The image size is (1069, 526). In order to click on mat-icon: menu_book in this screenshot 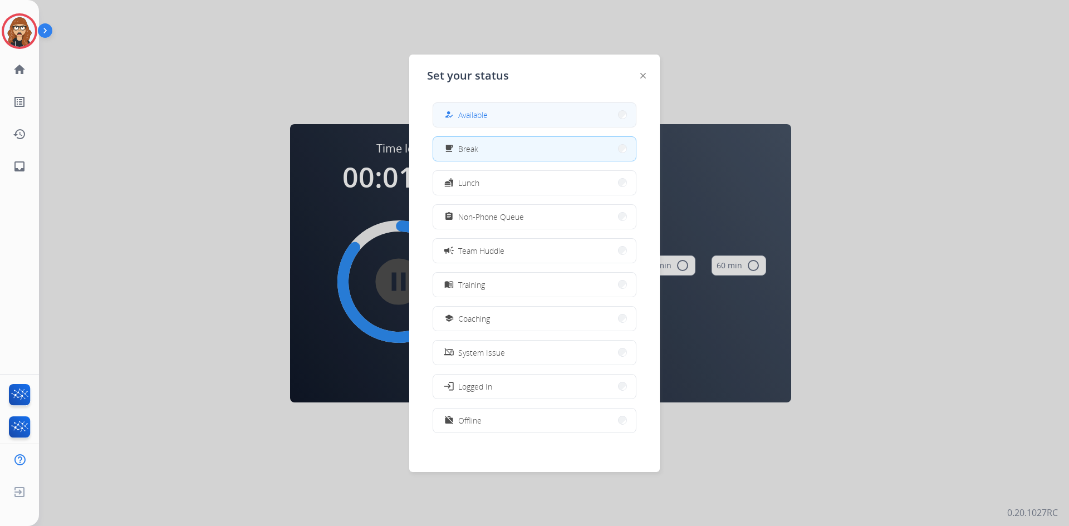, I will do `click(449, 284)`.